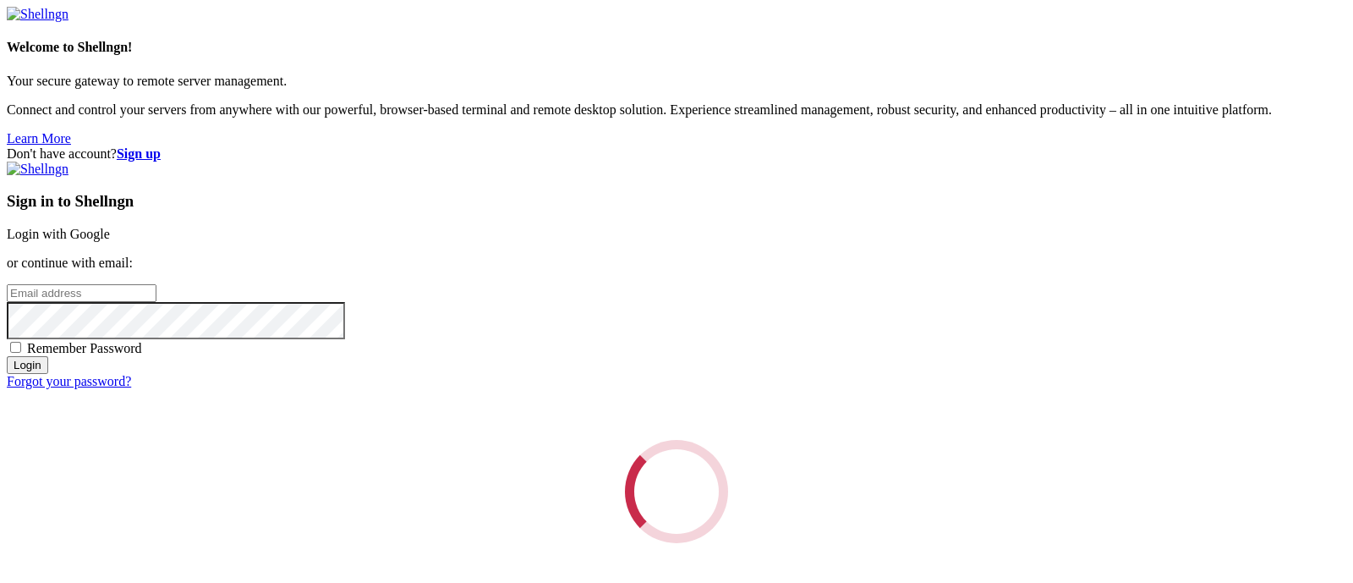  I want to click on a: Forgot your password?, so click(69, 381).